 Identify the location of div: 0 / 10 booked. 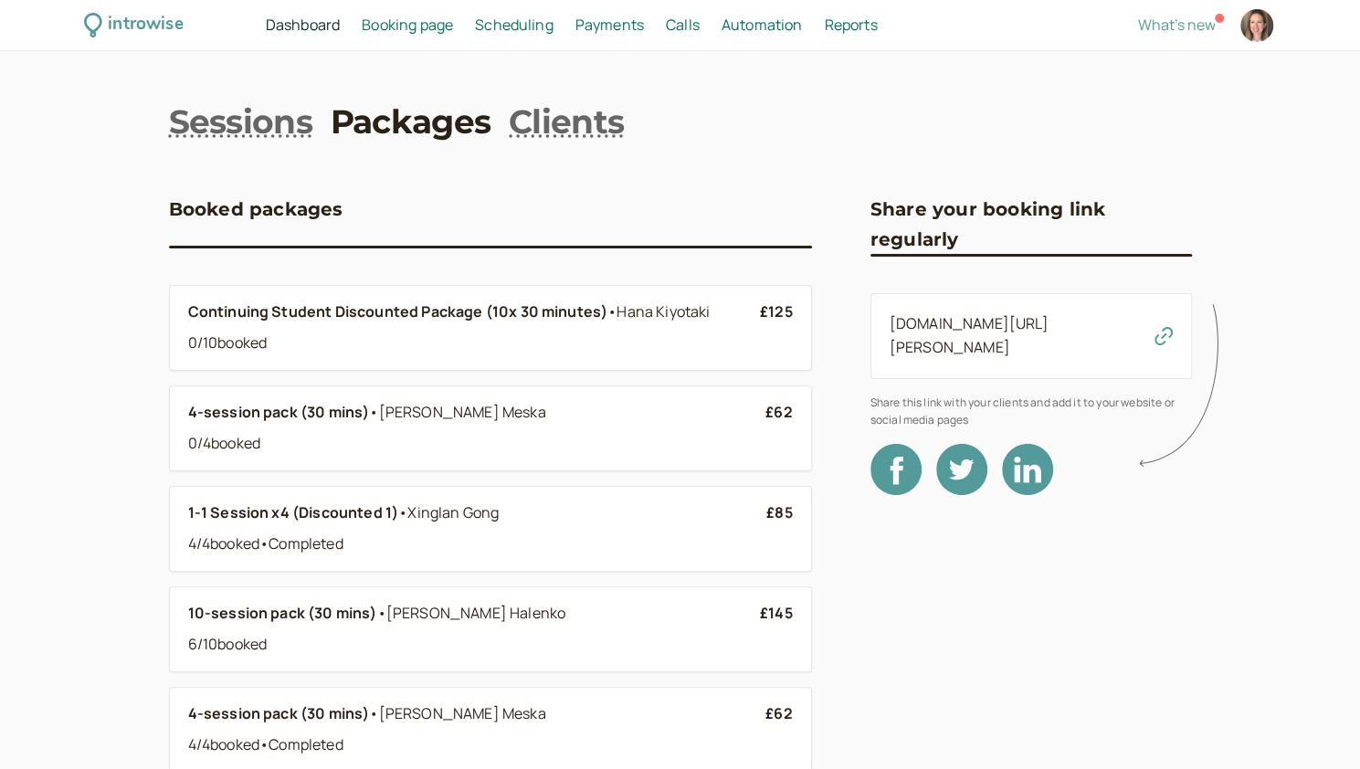
(474, 343).